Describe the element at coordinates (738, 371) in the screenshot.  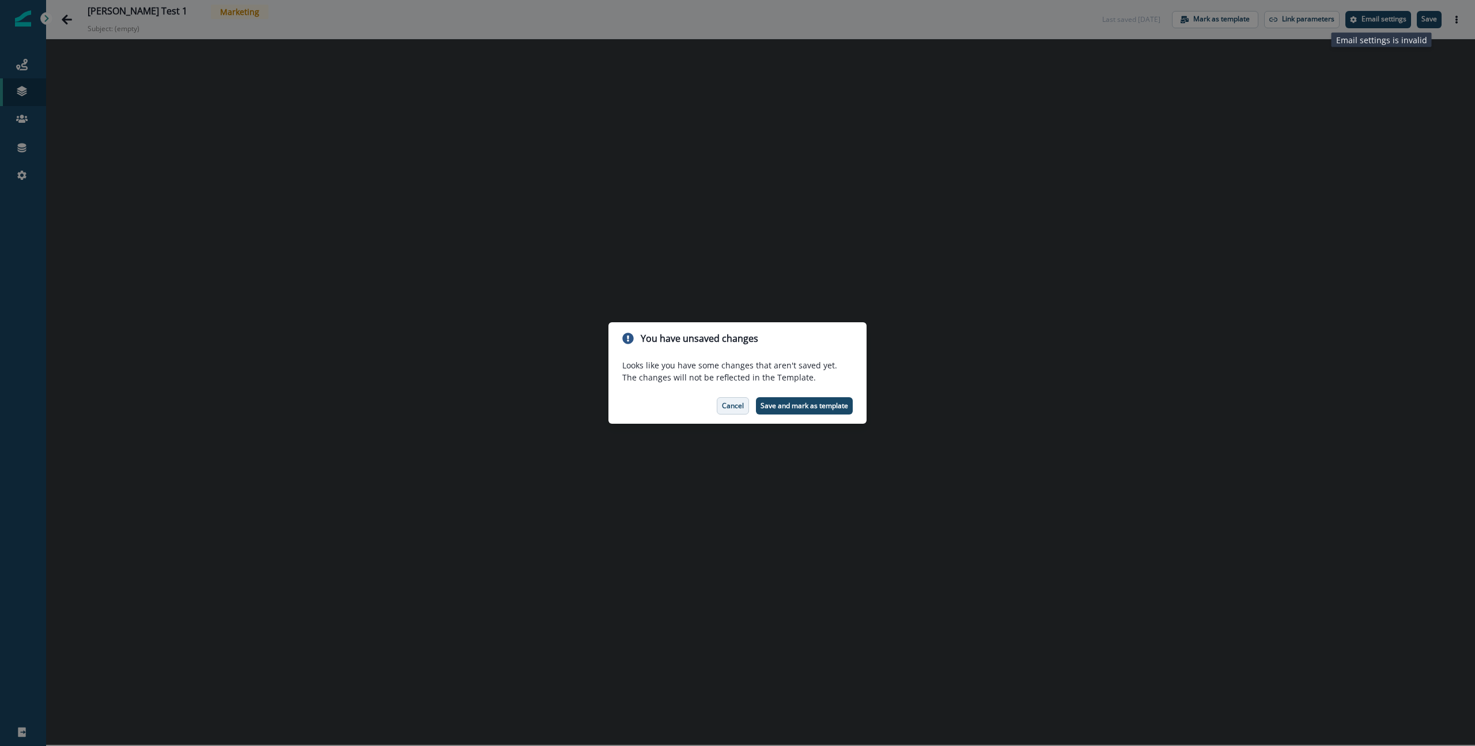
I see `p: Looks like you have some changes that aren't saved yet. The changes will not be reflected in the ...` at that location.